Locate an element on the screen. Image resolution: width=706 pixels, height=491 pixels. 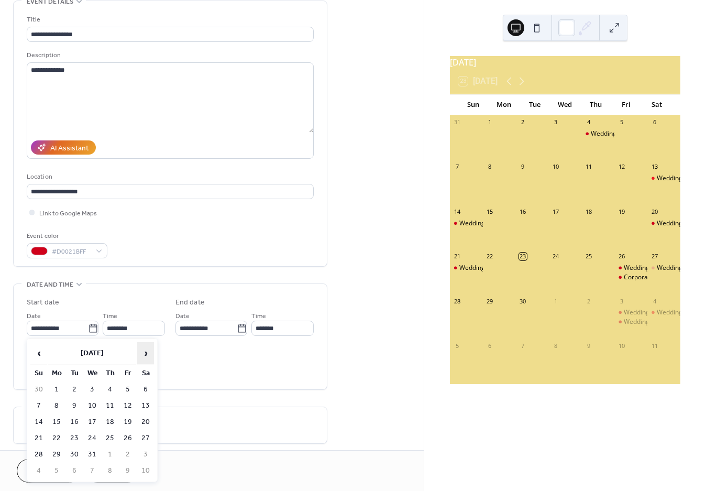
td: 14 is located at coordinates (39, 422).